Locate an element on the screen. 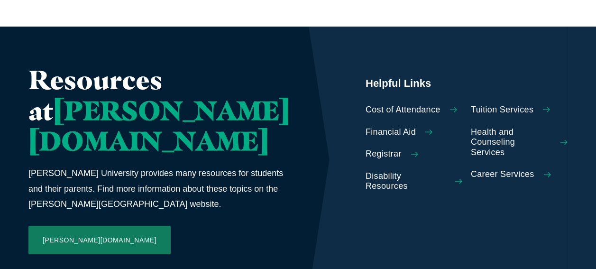  h5: Helpful Links is located at coordinates (467, 83).